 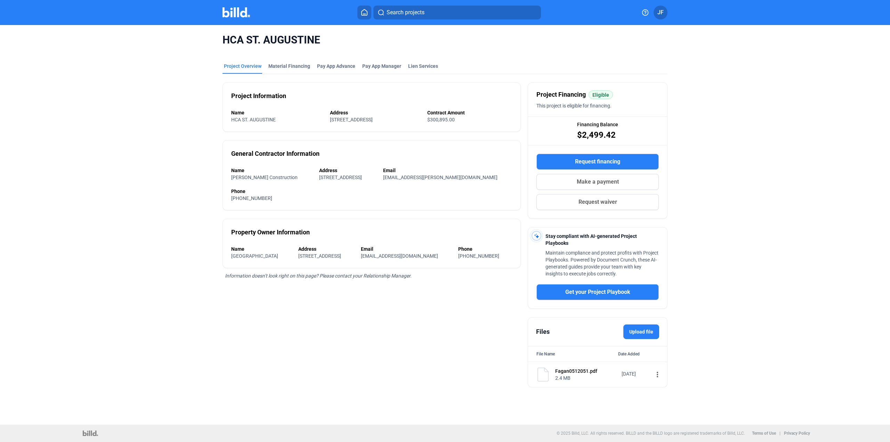 I want to click on div: Files, so click(x=543, y=332).